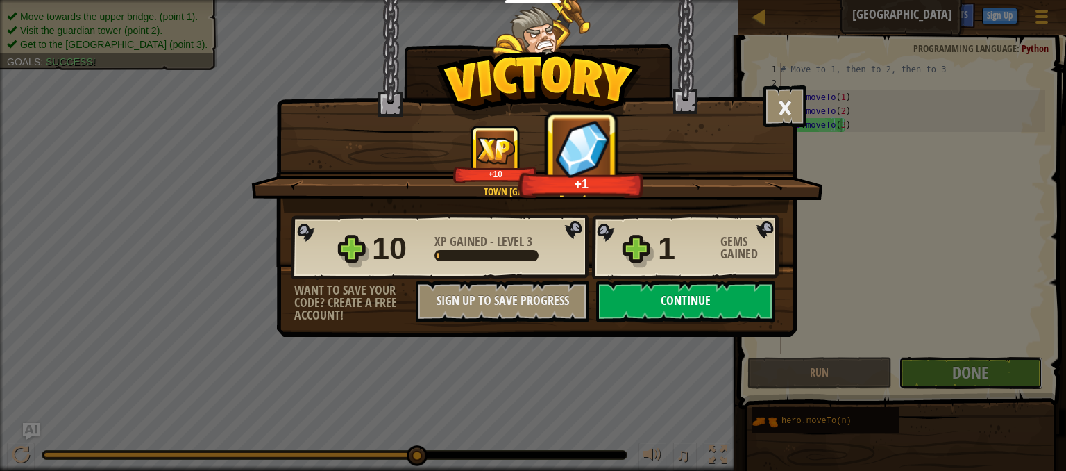 The image size is (1066, 471). I want to click on div: Want to save your code? Create a free account!, so click(355, 303).